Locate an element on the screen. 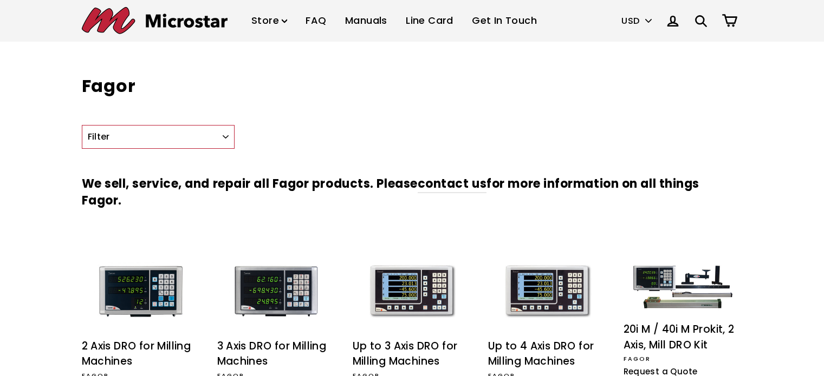 This screenshot has height=376, width=824. div: 3 Axis DRO for Milling Machines is located at coordinates (277, 354).